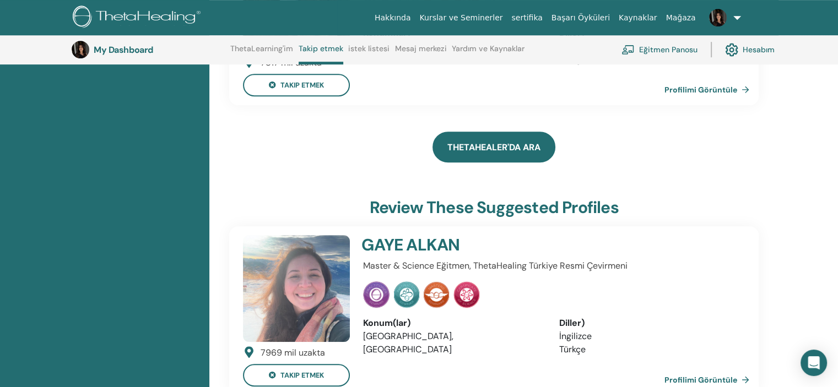 Image resolution: width=838 pixels, height=387 pixels. I want to click on a: Başarı Öyküleri, so click(581, 18).